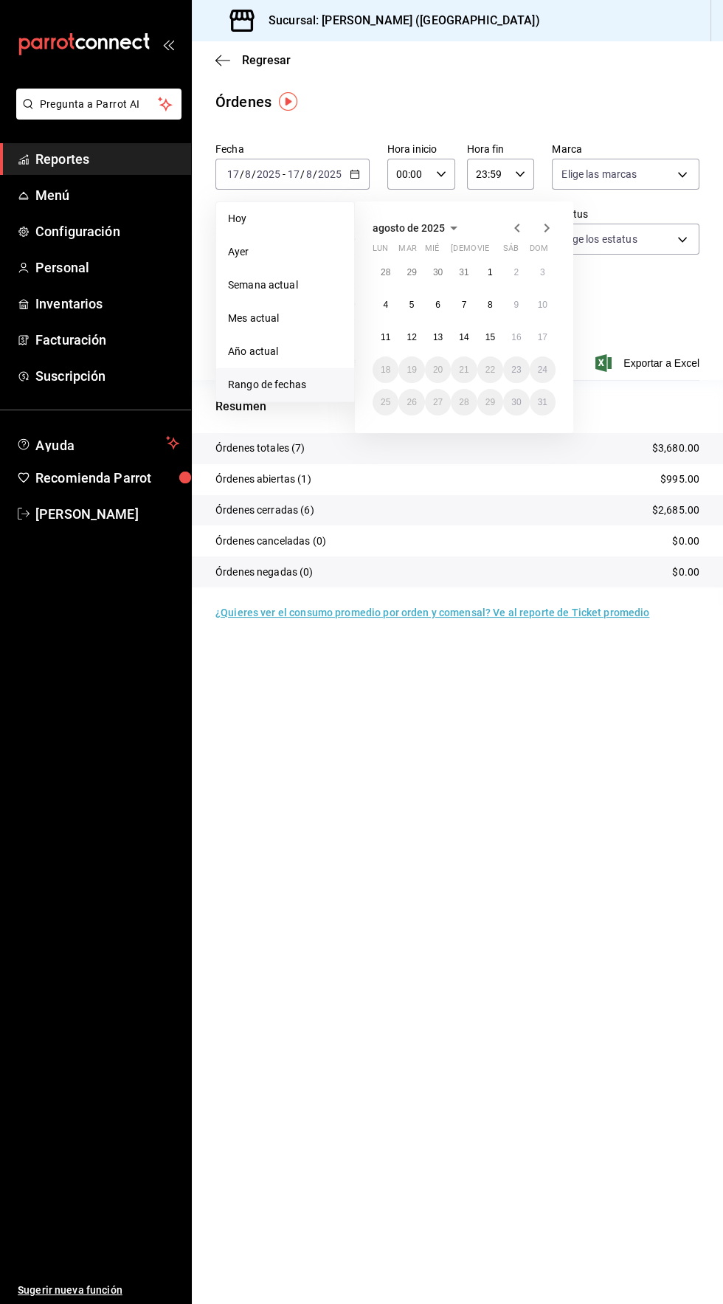 This screenshot has height=1304, width=723. Describe the element at coordinates (411, 337) in the screenshot. I see `abbr: 12 de agosto de 2025` at that location.